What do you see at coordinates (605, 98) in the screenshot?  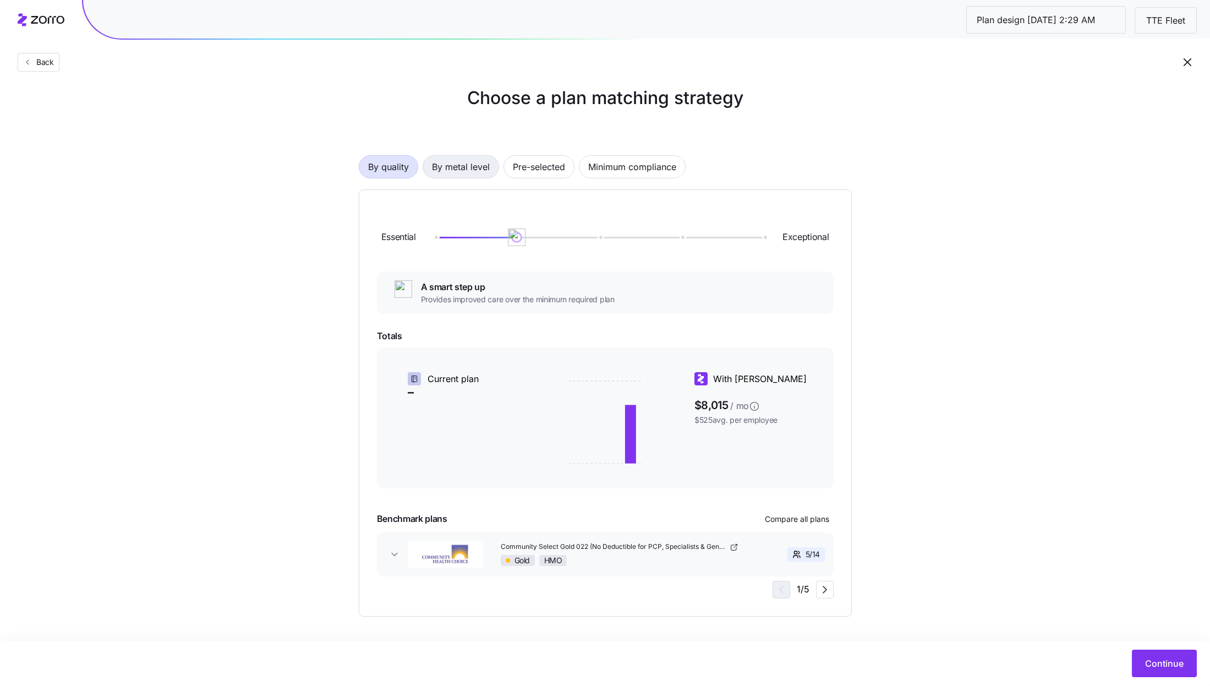 I see `h1: Choose a plan matching strategy` at bounding box center [605, 98].